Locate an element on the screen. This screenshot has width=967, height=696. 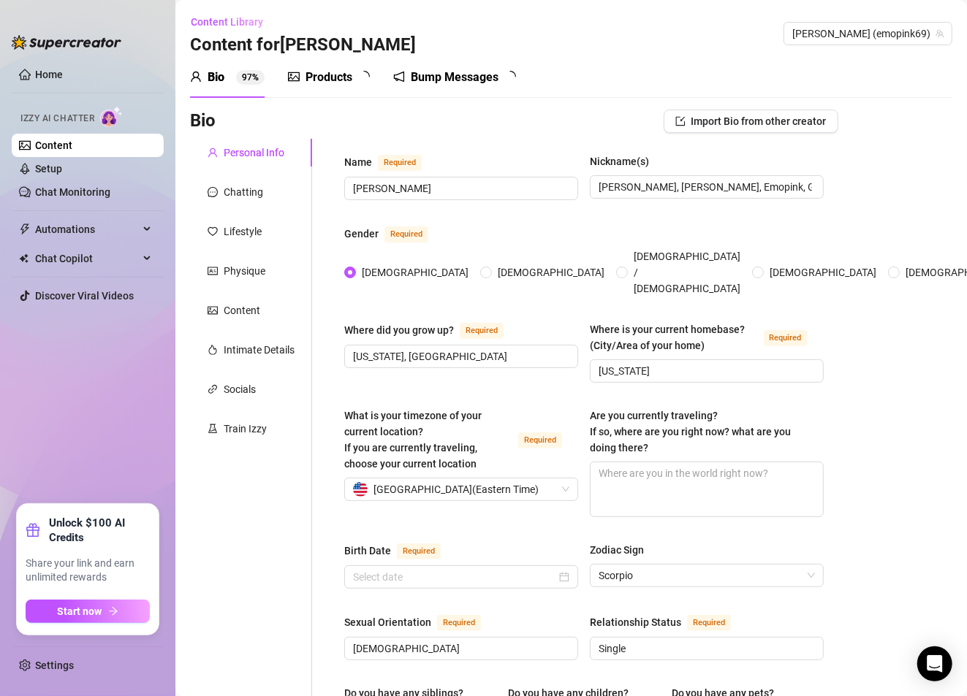
div: Where is your current homebase? (City/Area of your home) is located at coordinates (674, 338).